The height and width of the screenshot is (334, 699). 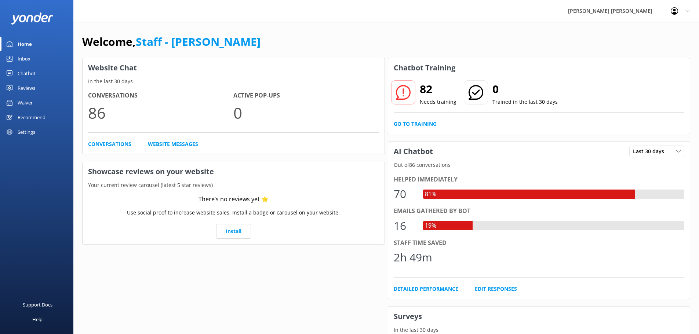 What do you see at coordinates (431, 226) in the screenshot?
I see `div: 19%` at bounding box center [431, 226].